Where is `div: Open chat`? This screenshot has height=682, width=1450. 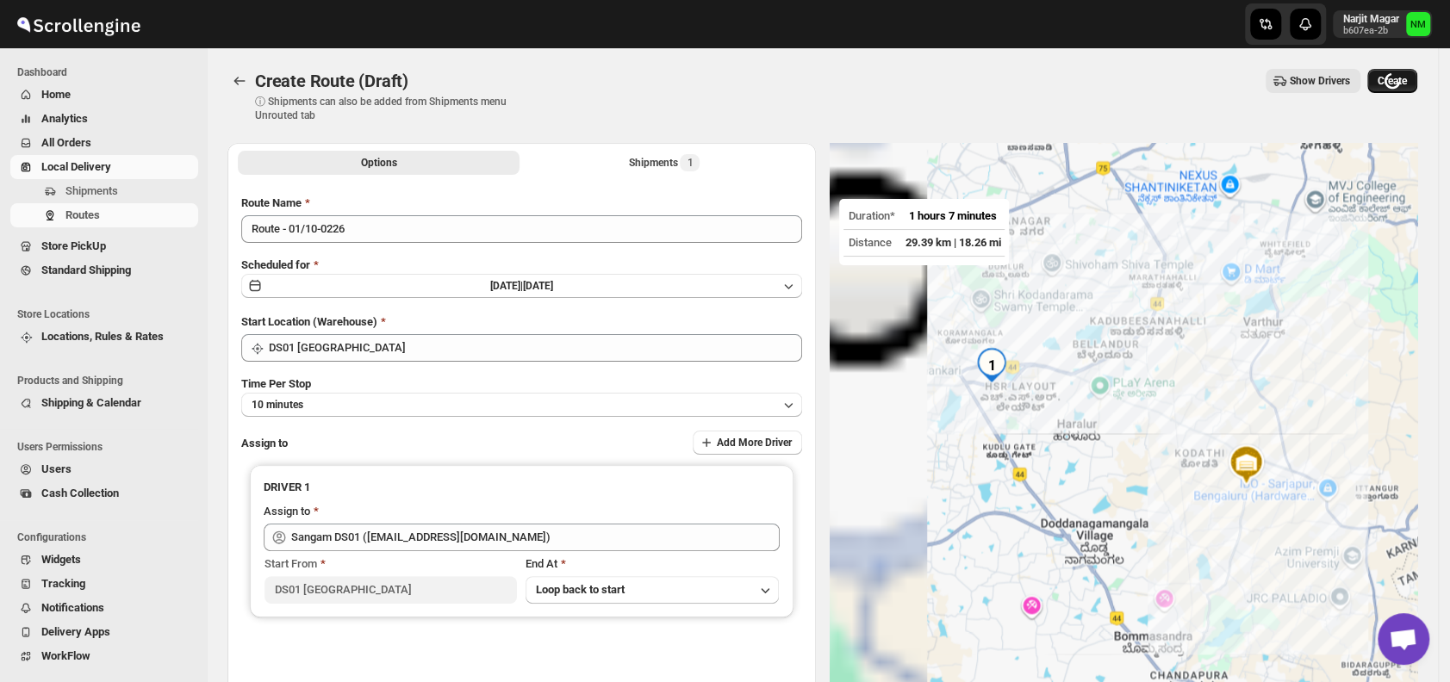 div: Open chat is located at coordinates (1403, 639).